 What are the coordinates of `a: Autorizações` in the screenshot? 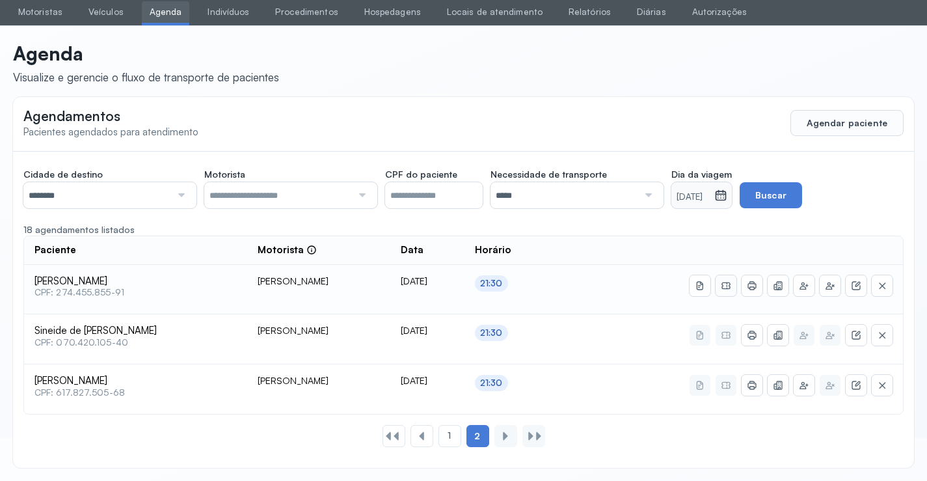 It's located at (719, 12).